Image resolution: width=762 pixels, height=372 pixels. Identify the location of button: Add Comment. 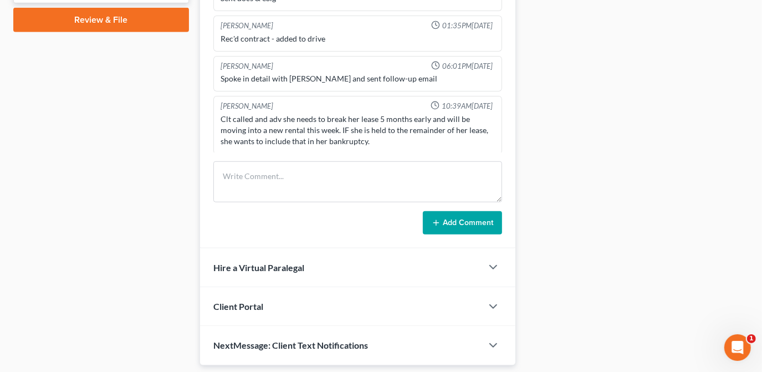
(462, 223).